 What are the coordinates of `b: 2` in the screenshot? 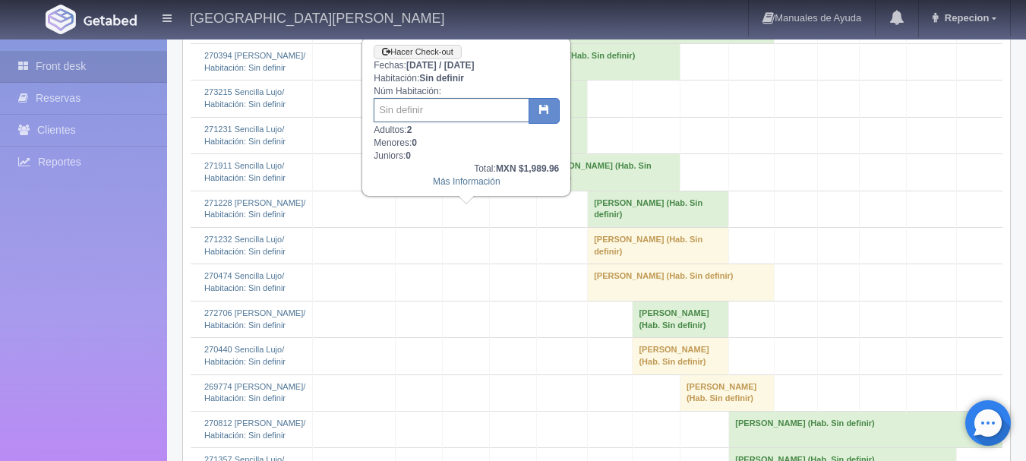 It's located at (409, 130).